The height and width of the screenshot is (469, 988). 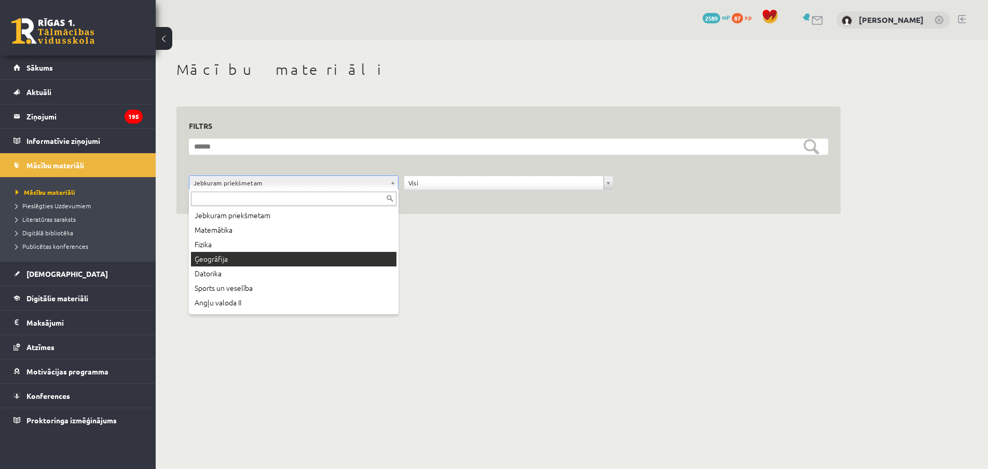 What do you see at coordinates (294, 274) in the screenshot?
I see `div: Datorika` at bounding box center [294, 274].